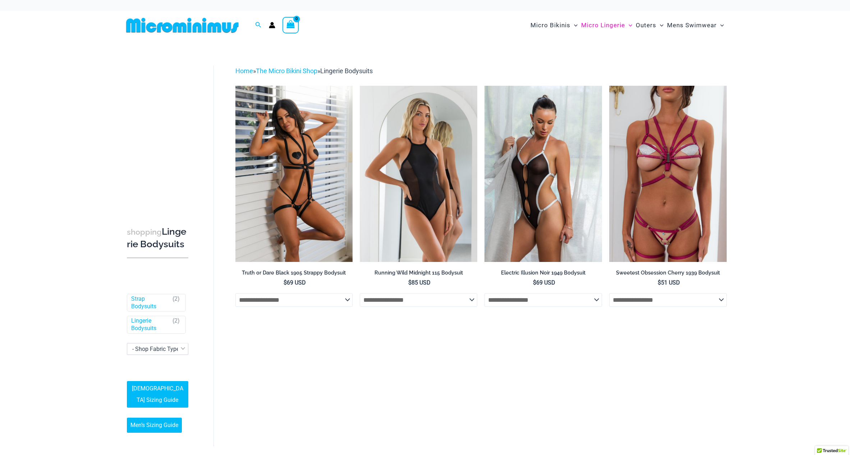 The image size is (850, 455). What do you see at coordinates (244, 71) in the screenshot?
I see `a: Home` at bounding box center [244, 71].